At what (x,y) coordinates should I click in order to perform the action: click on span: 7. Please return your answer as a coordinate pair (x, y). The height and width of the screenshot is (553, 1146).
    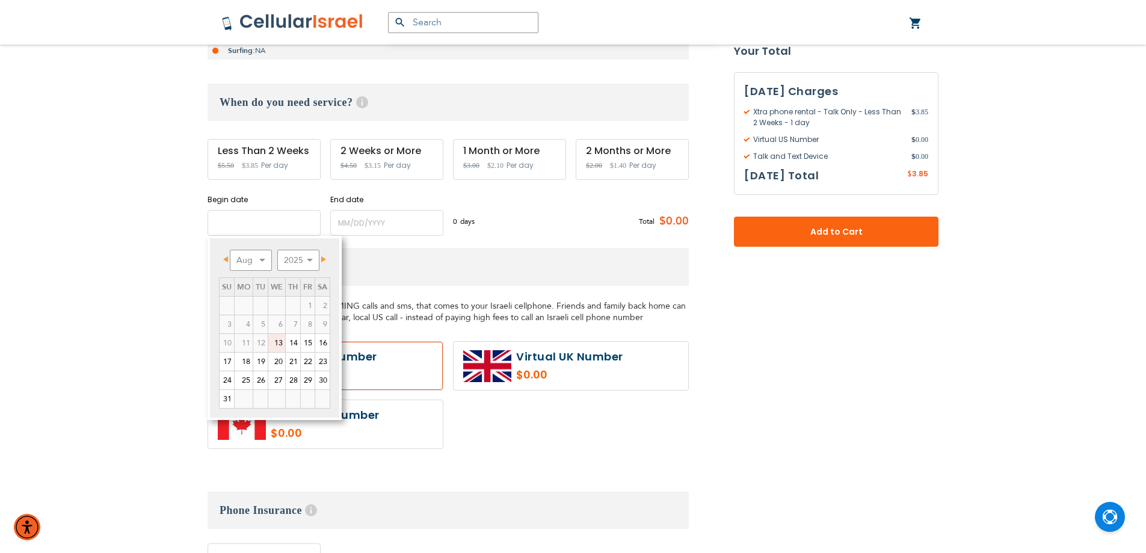
    Looking at the image, I should click on (293, 324).